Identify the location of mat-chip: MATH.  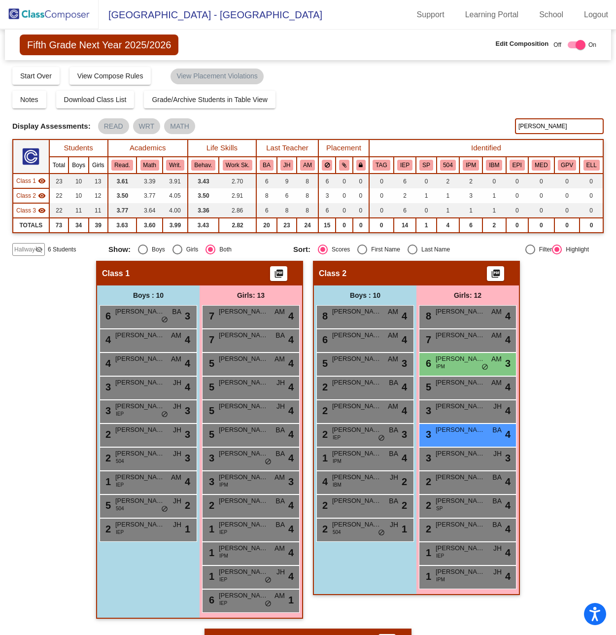
(179, 126).